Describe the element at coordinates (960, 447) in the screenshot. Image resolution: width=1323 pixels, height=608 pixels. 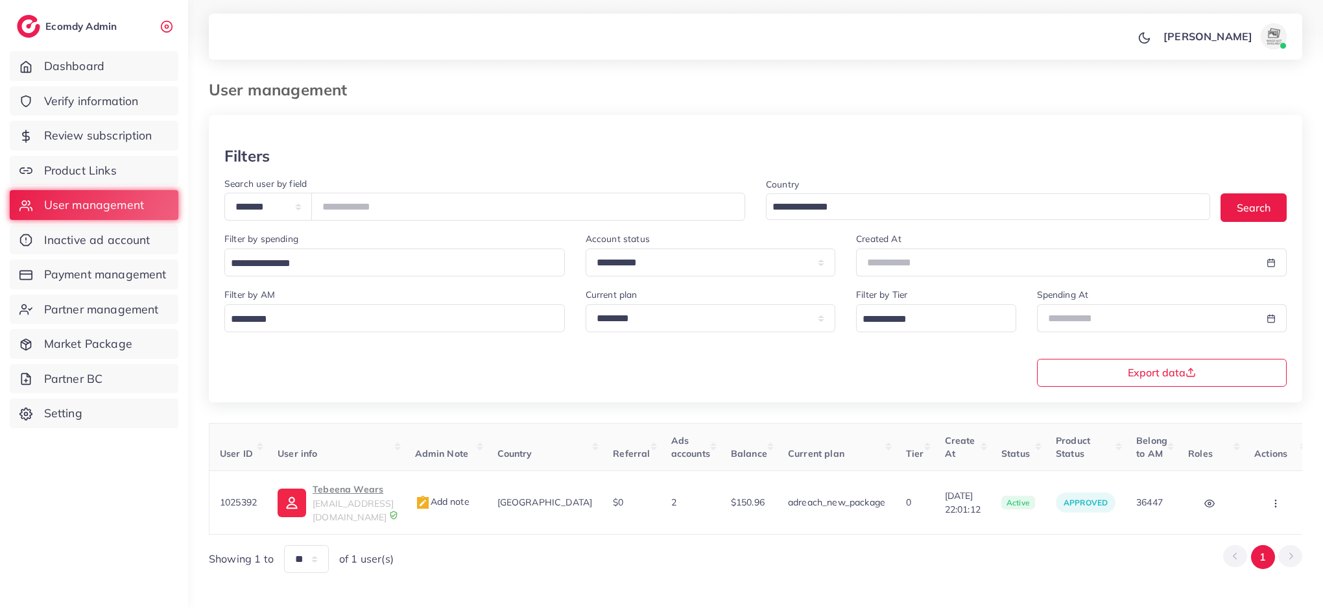
I see `span: Create At` at that location.